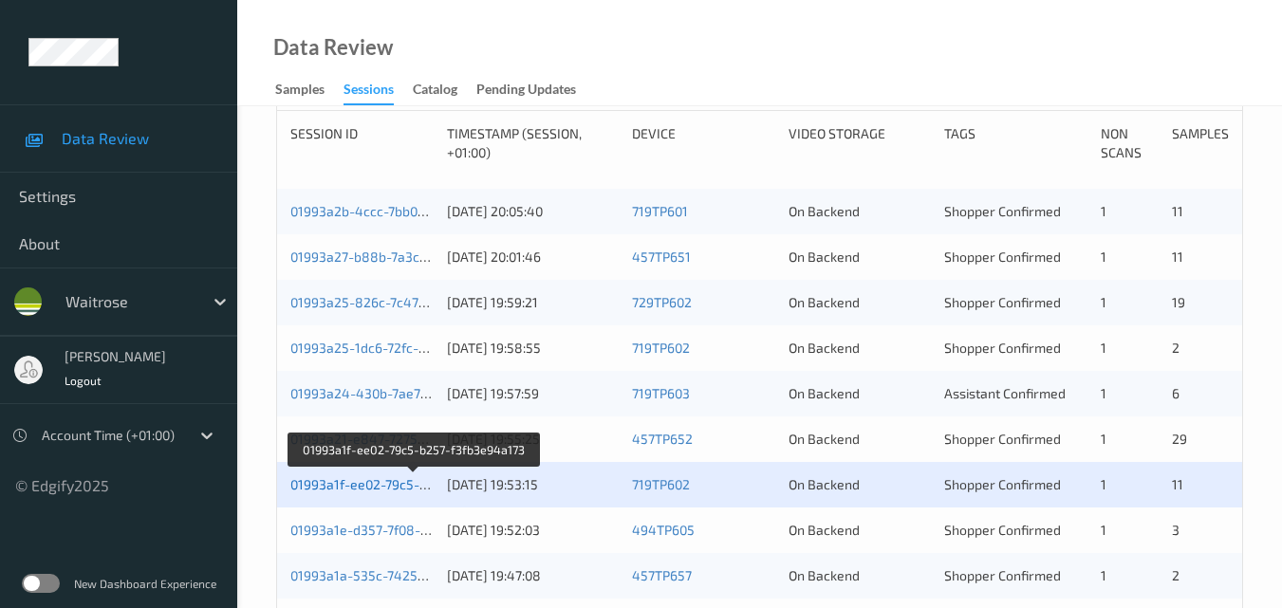 This screenshot has width=1282, height=608. Describe the element at coordinates (703, 143) in the screenshot. I see `div: Device` at that location.